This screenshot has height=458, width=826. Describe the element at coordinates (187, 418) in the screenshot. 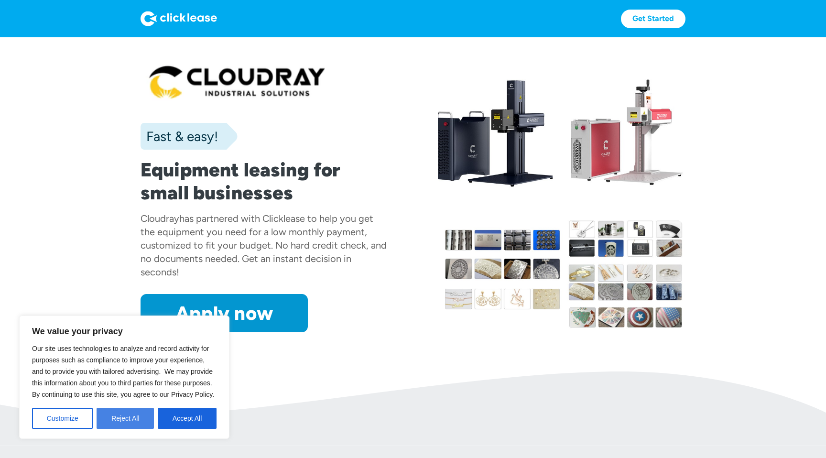

I see `button: Accept All` at that location.